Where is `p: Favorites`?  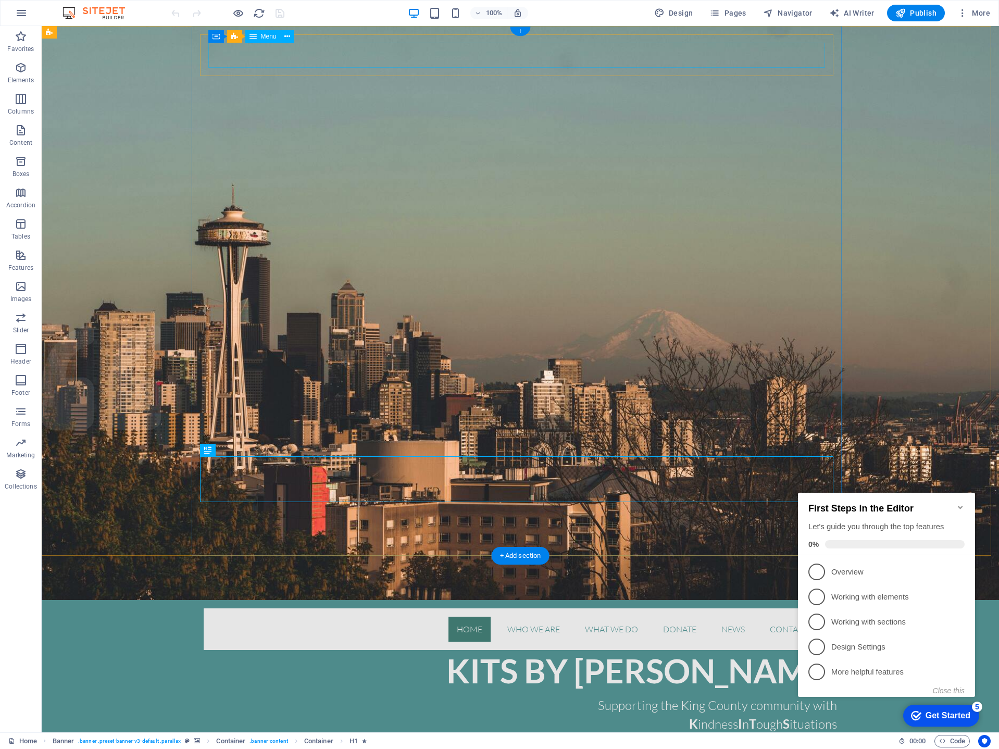
p: Favorites is located at coordinates (20, 49).